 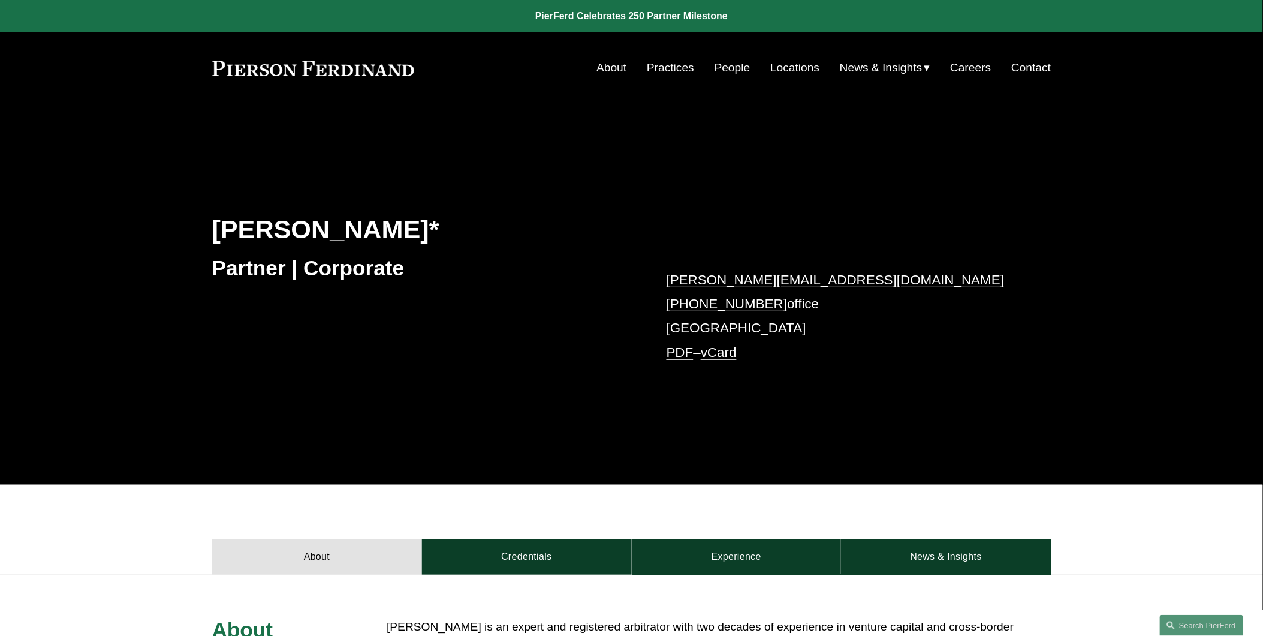 What do you see at coordinates (881, 68) in the screenshot?
I see `span: News & Insights` at bounding box center [881, 68].